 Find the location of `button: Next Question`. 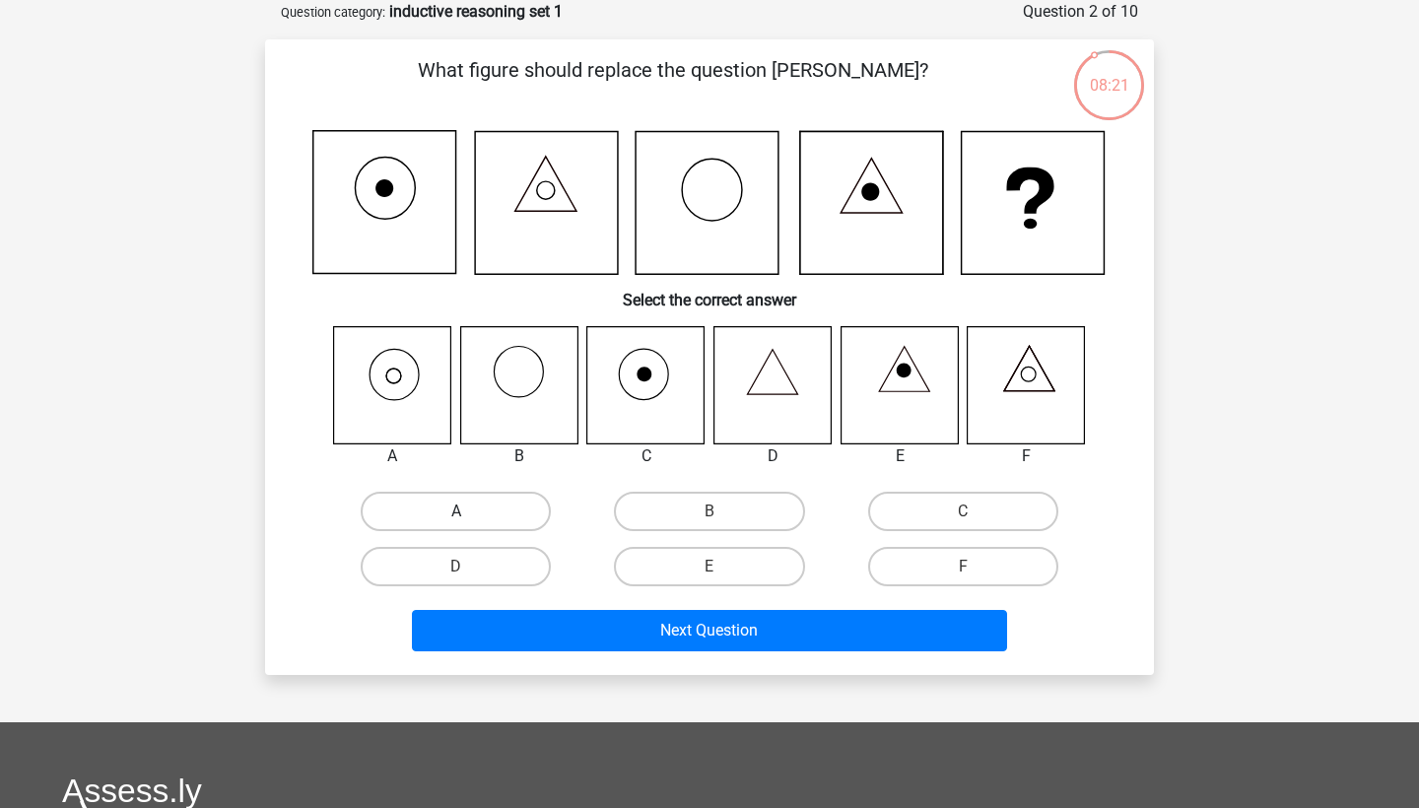

button: Next Question is located at coordinates (709, 631).